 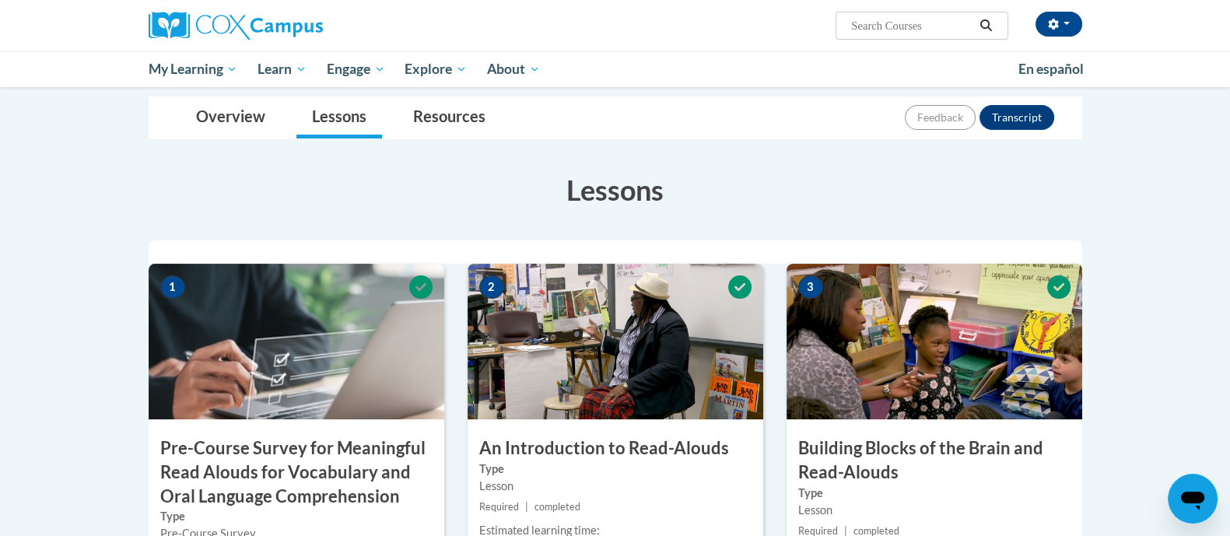 What do you see at coordinates (173, 287) in the screenshot?
I see `span: 1` at bounding box center [173, 287].